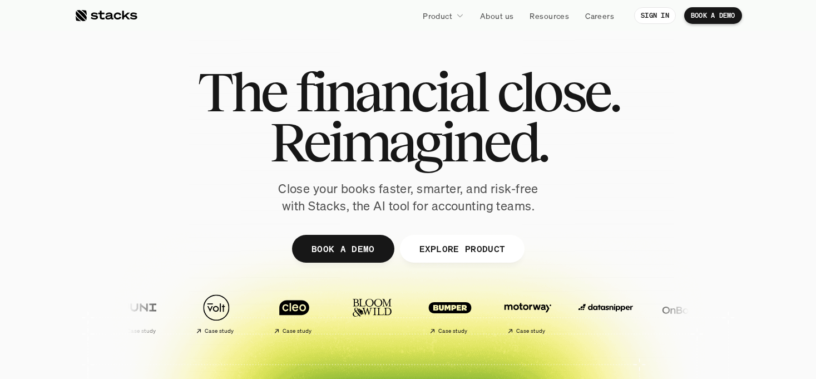 This screenshot has height=379, width=816. What do you see at coordinates (549, 16) in the screenshot?
I see `p: Resources` at bounding box center [549, 16].